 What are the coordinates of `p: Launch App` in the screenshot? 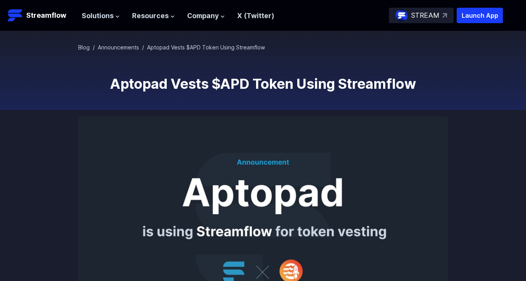 It's located at (480, 15).